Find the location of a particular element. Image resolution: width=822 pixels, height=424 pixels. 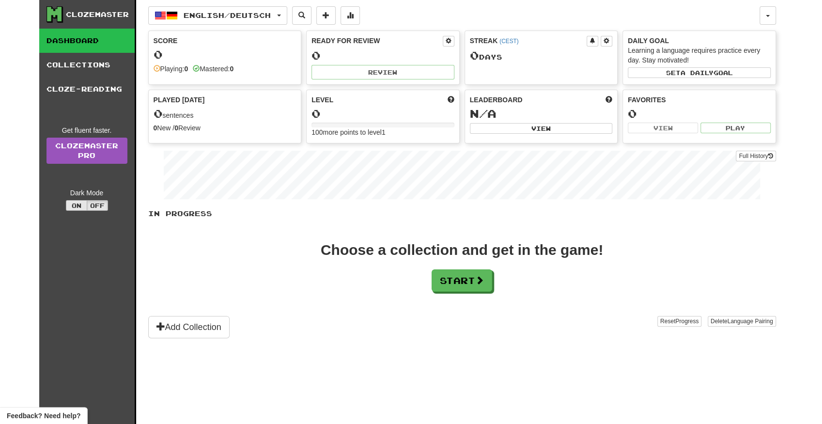

span: a daily is located at coordinates (696, 73).